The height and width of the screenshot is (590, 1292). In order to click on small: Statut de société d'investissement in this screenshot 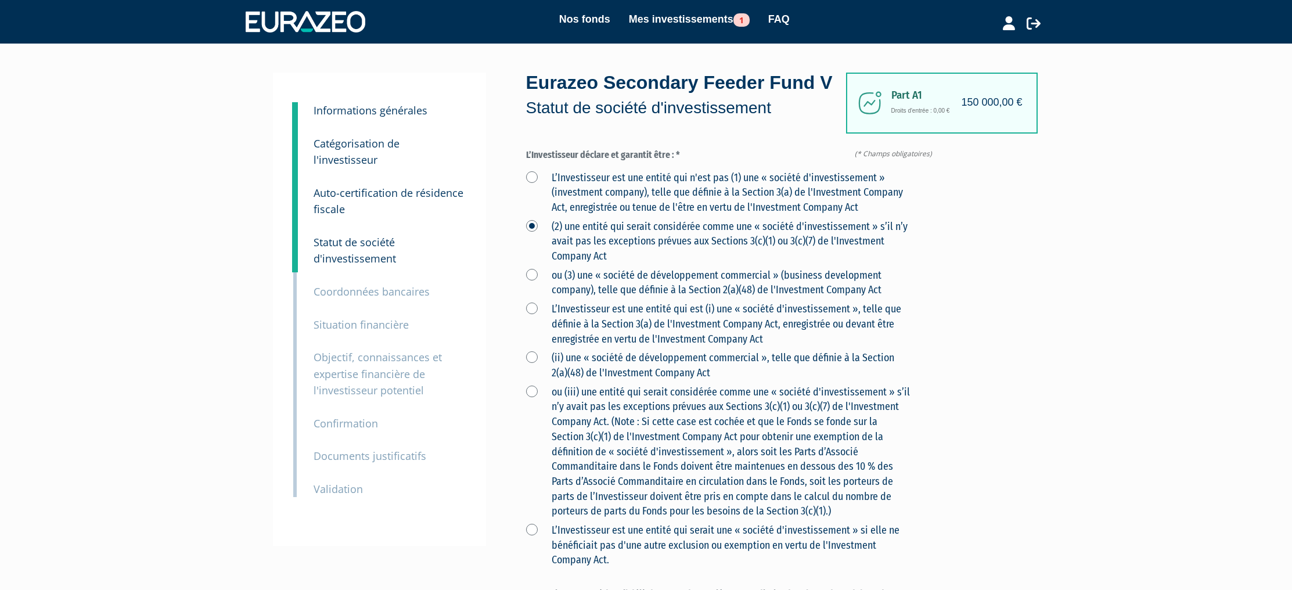, I will do `click(355, 250)`.